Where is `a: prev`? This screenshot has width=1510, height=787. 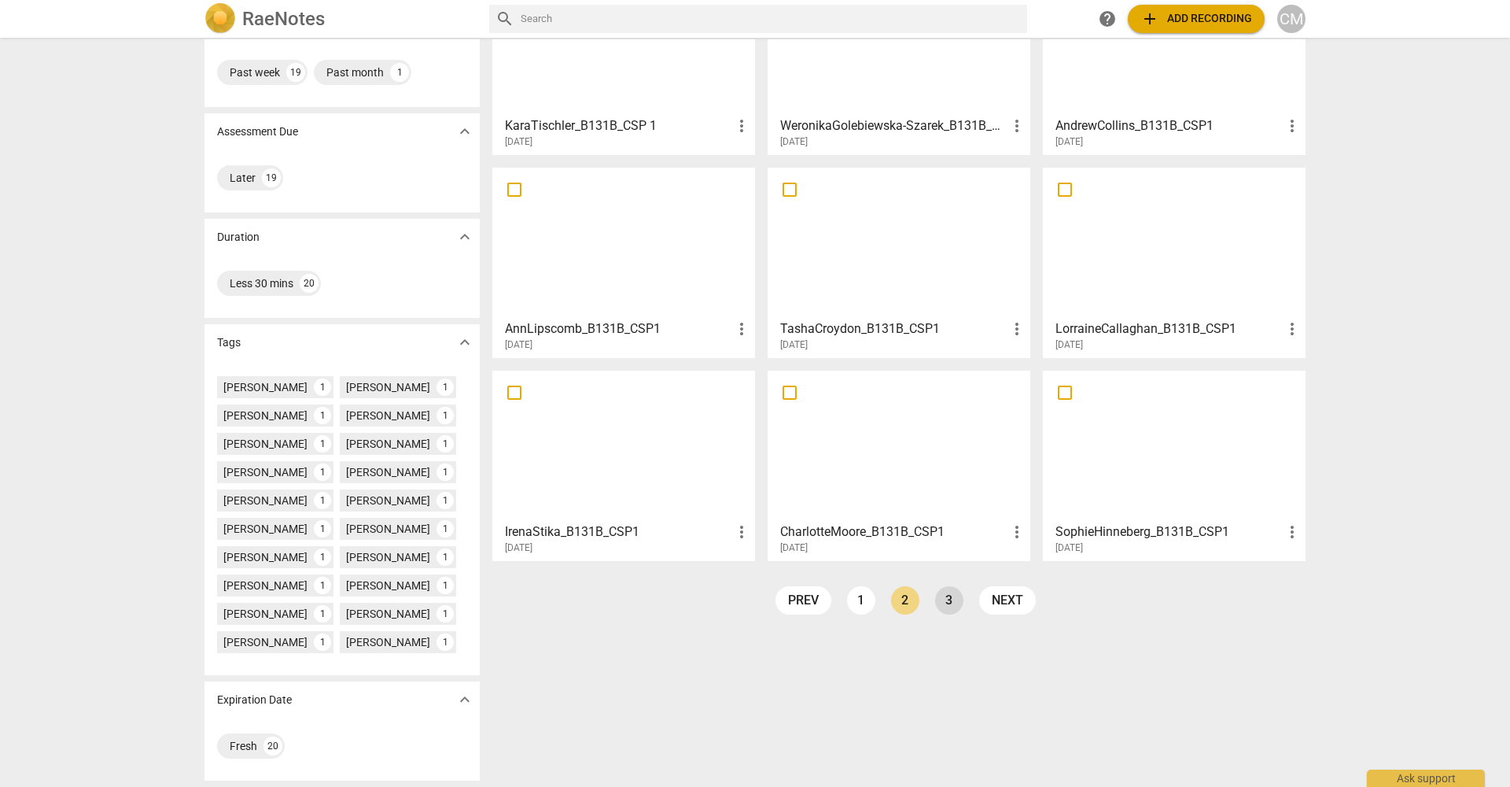 a: prev is located at coordinates (803, 600).